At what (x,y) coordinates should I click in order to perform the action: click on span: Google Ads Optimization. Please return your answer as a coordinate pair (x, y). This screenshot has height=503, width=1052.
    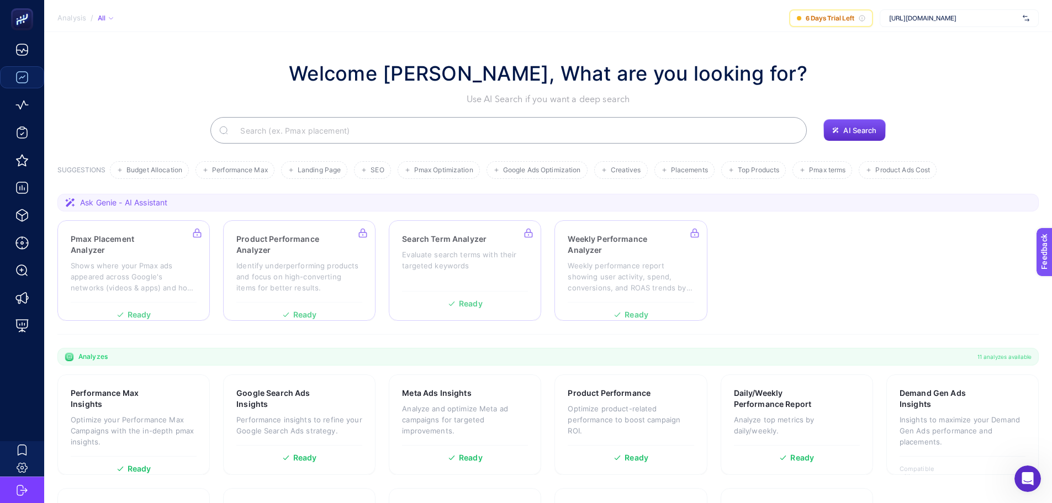
    Looking at the image, I should click on (542, 170).